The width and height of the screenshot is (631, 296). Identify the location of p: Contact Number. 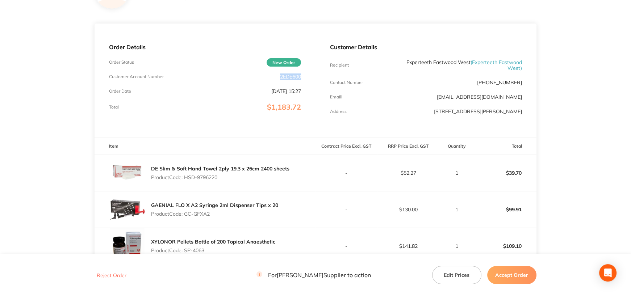
(346, 83).